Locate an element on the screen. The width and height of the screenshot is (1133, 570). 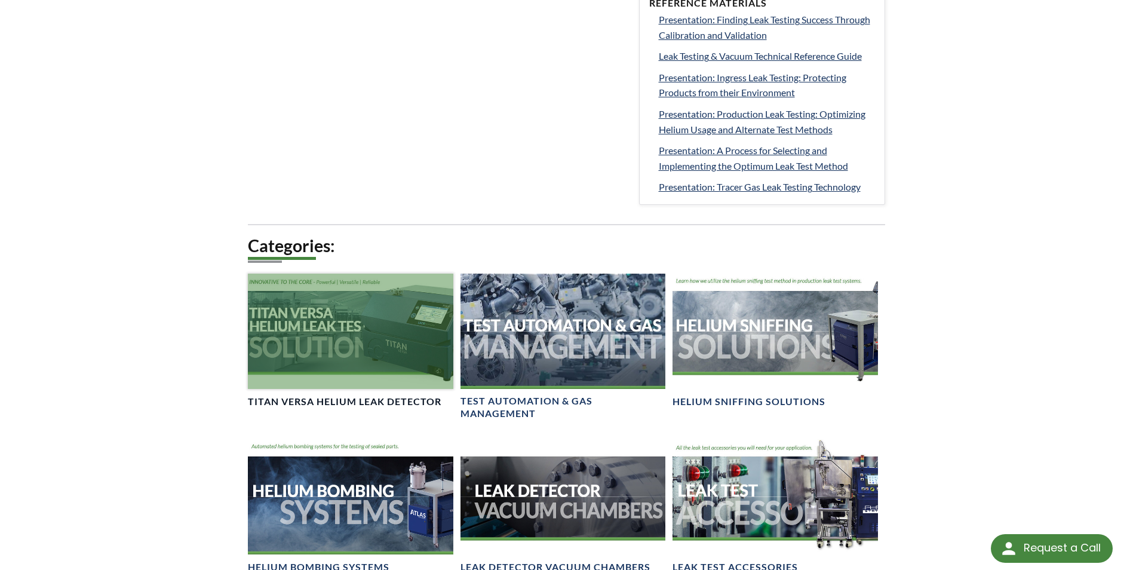
span: Leak Testing & Vacuum Technical Reference Guide is located at coordinates (760, 56).